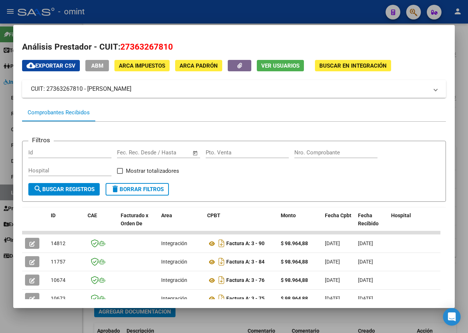 The image size is (468, 333). I want to click on button: Buscar Registros, so click(64, 189).